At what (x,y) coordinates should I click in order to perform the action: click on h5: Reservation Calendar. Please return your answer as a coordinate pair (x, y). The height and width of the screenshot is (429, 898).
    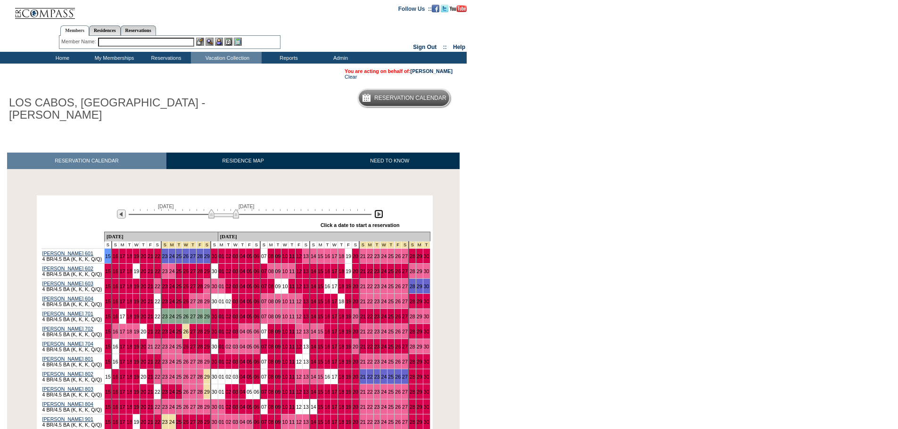
    Looking at the image, I should click on (410, 98).